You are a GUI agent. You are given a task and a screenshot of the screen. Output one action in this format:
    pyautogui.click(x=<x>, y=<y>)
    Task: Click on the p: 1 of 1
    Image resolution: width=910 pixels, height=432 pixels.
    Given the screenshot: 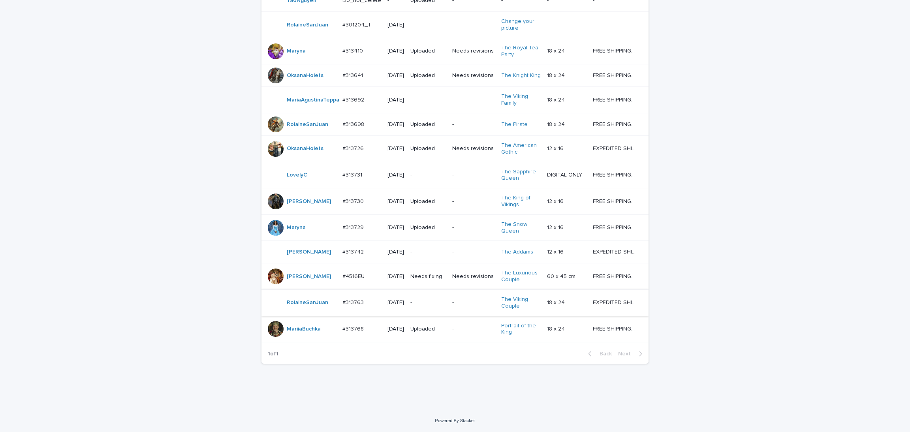 What is the action you would take?
    pyautogui.click(x=273, y=354)
    